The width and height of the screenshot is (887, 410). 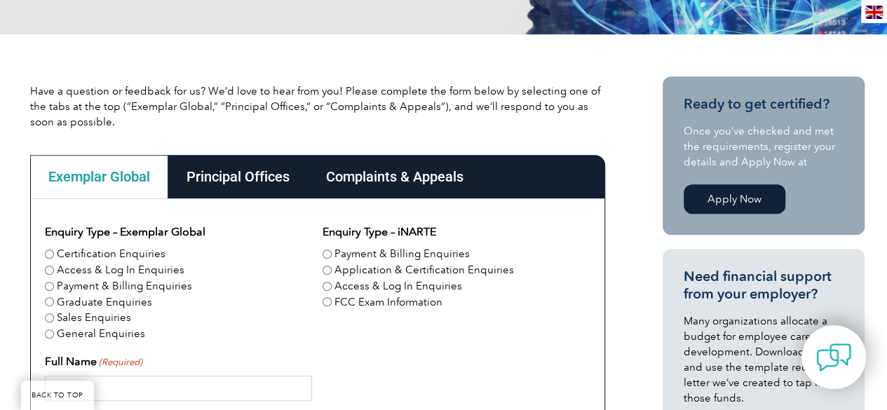 I want to click on label: Sales Enquiries, so click(x=94, y=318).